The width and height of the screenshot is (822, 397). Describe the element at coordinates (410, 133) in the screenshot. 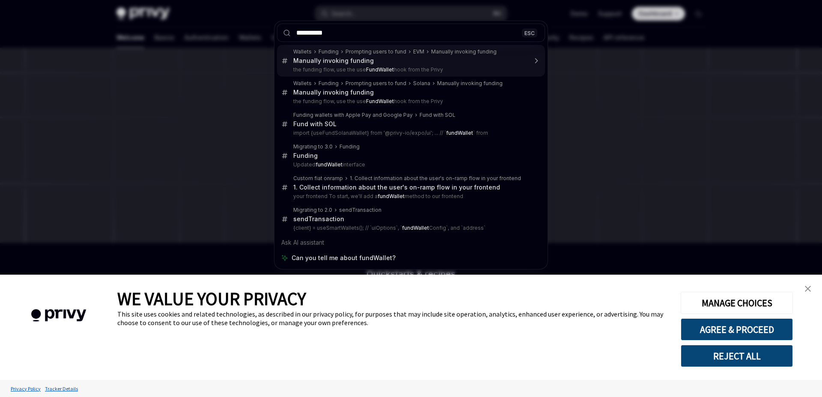

I see `p: import {useFundSolanaWallet} from '@privy-io/expo/ui'; ... // ` ` from` at that location.